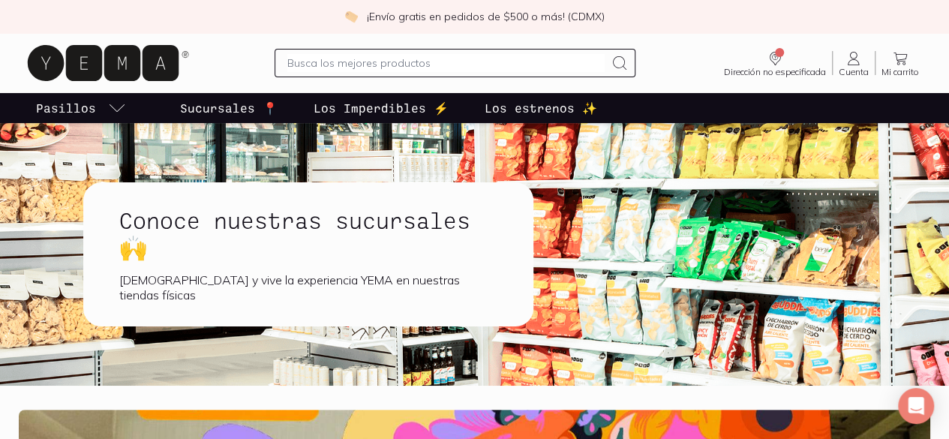 Image resolution: width=949 pixels, height=439 pixels. Describe the element at coordinates (485, 16) in the screenshot. I see `p: ¡Envío gratis en pedidos de $500 o más! (CDMX)` at that location.